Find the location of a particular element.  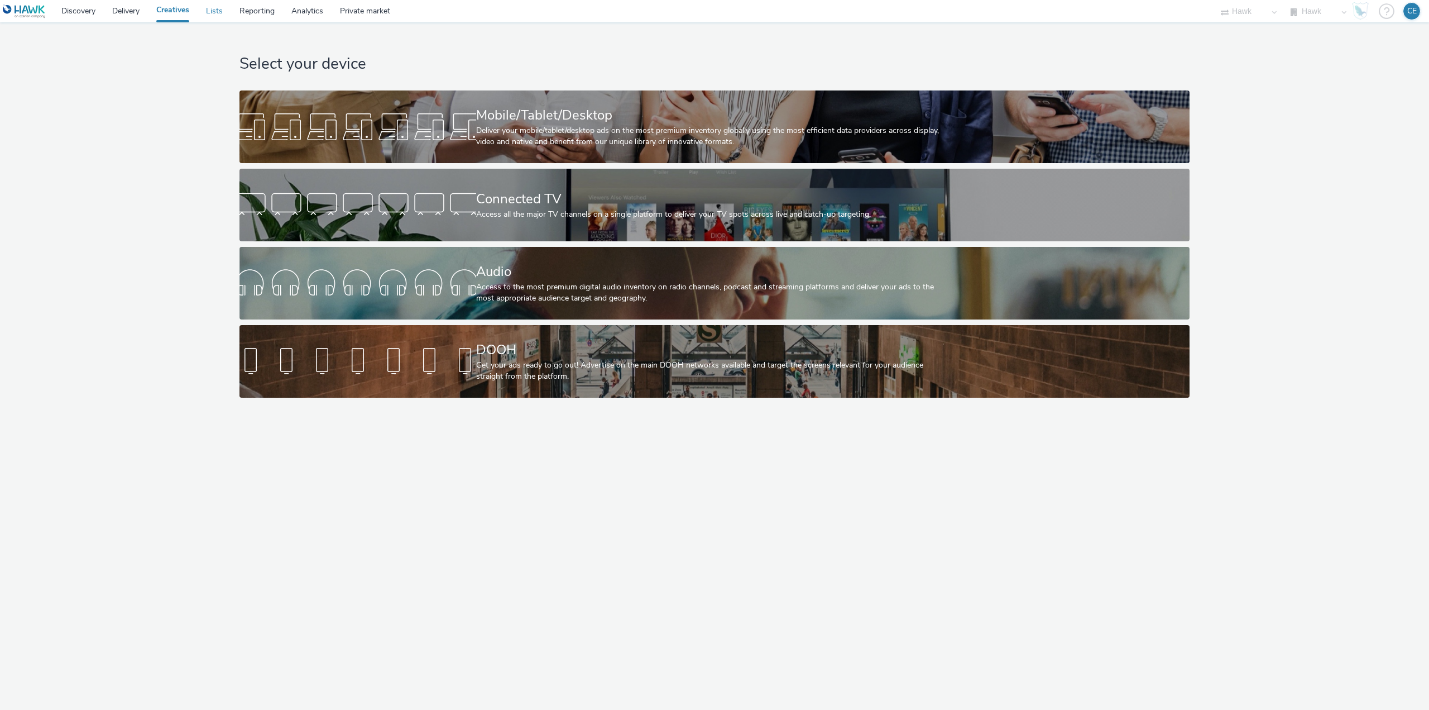

div: Connected TV is located at coordinates (712, 199).